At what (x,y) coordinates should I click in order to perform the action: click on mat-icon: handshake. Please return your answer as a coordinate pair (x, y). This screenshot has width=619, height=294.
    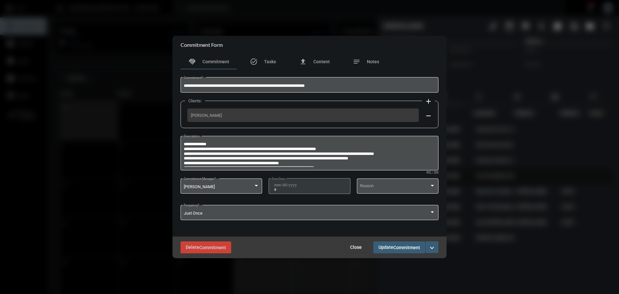
    Looking at the image, I should click on (192, 62).